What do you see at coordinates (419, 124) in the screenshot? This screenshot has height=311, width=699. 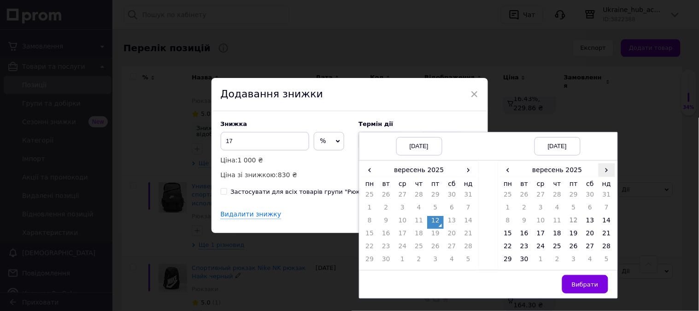 I see `label: Термін дії` at bounding box center [419, 124].